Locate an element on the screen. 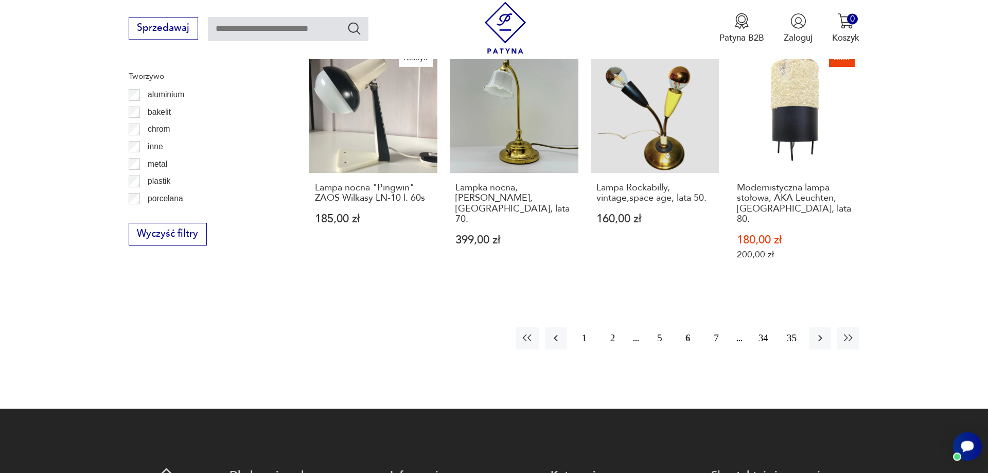 The height and width of the screenshot is (473, 988). button: 35 is located at coordinates (791, 338).